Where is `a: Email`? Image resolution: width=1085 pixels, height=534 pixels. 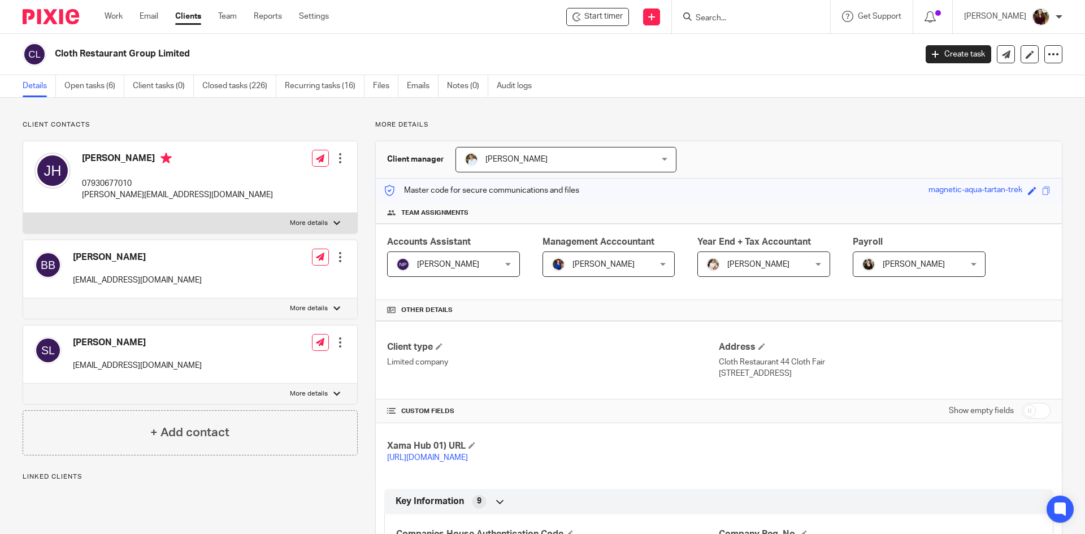
a: Email is located at coordinates (149, 16).